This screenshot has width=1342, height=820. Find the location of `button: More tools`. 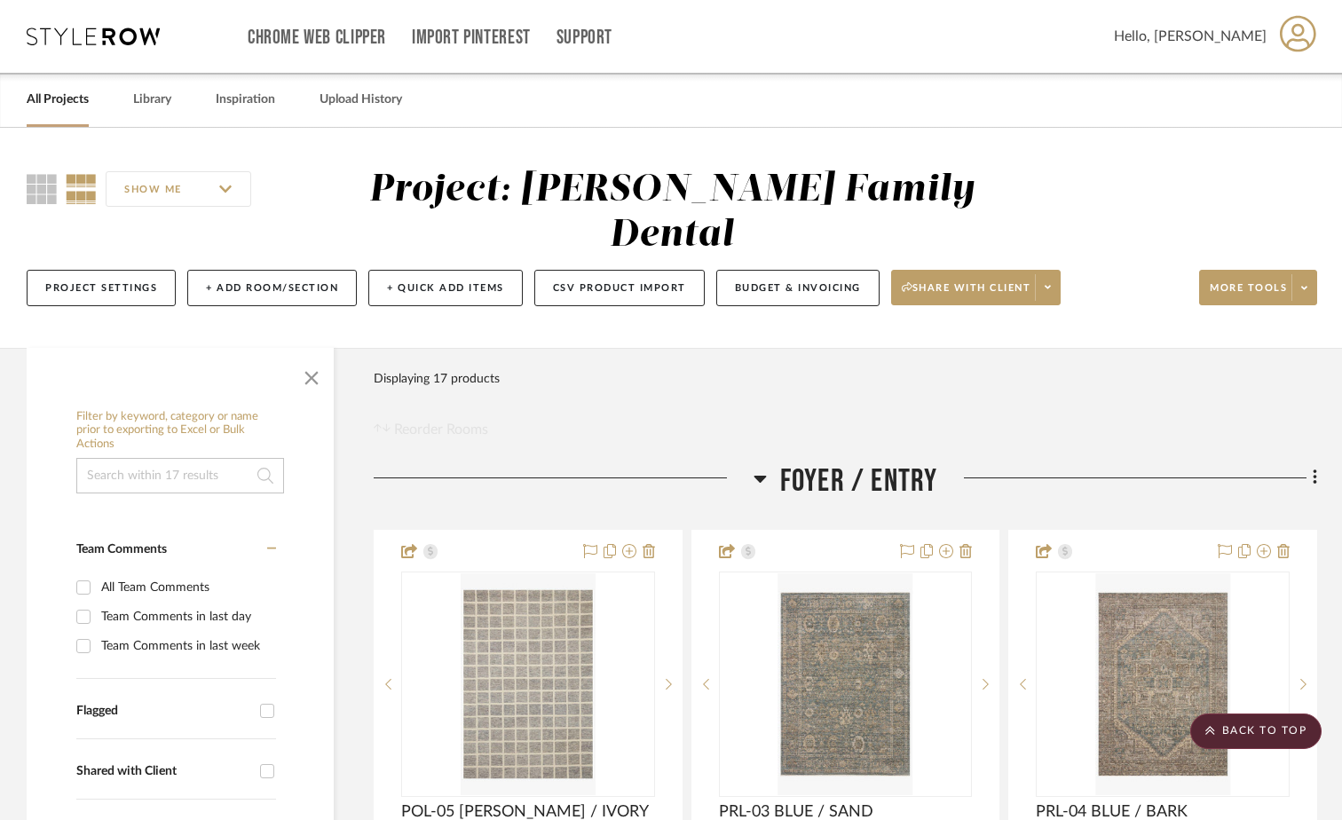

button: More tools is located at coordinates (1257, 288).